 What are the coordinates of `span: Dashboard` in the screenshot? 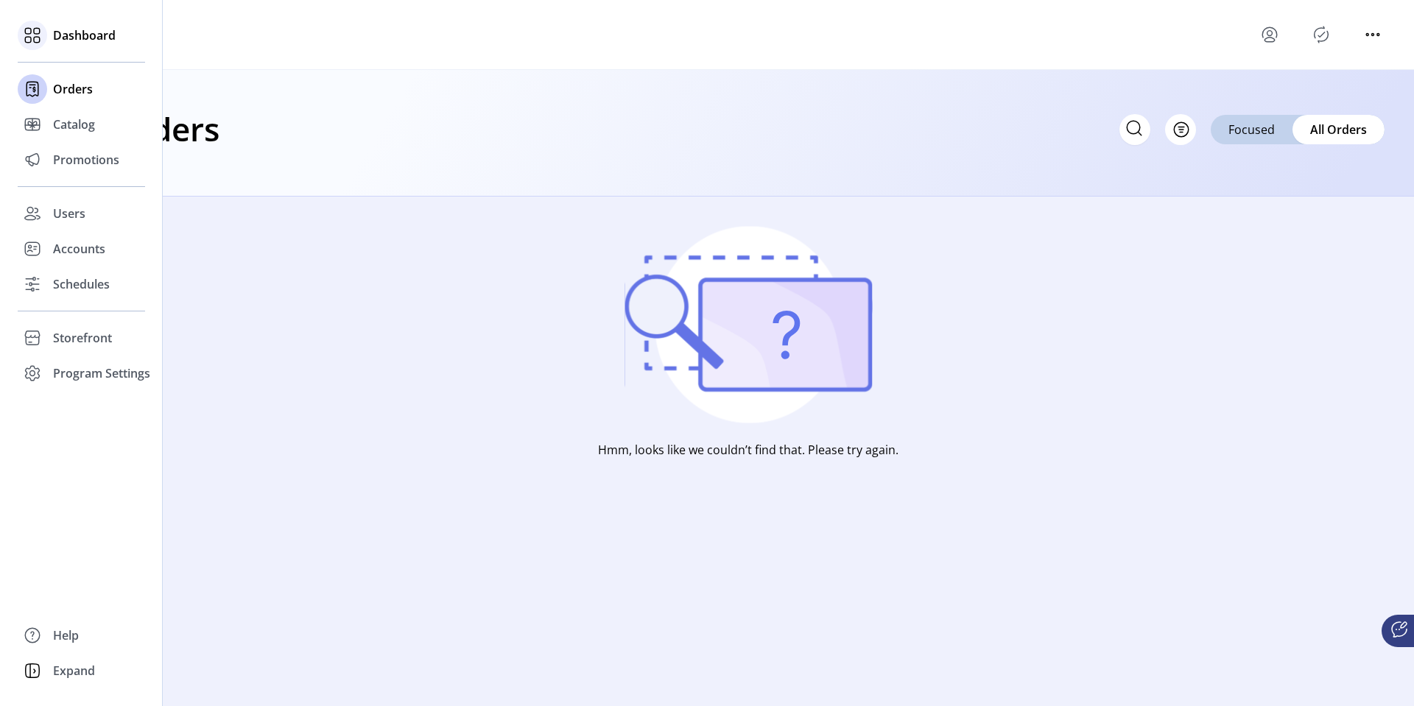 It's located at (84, 35).